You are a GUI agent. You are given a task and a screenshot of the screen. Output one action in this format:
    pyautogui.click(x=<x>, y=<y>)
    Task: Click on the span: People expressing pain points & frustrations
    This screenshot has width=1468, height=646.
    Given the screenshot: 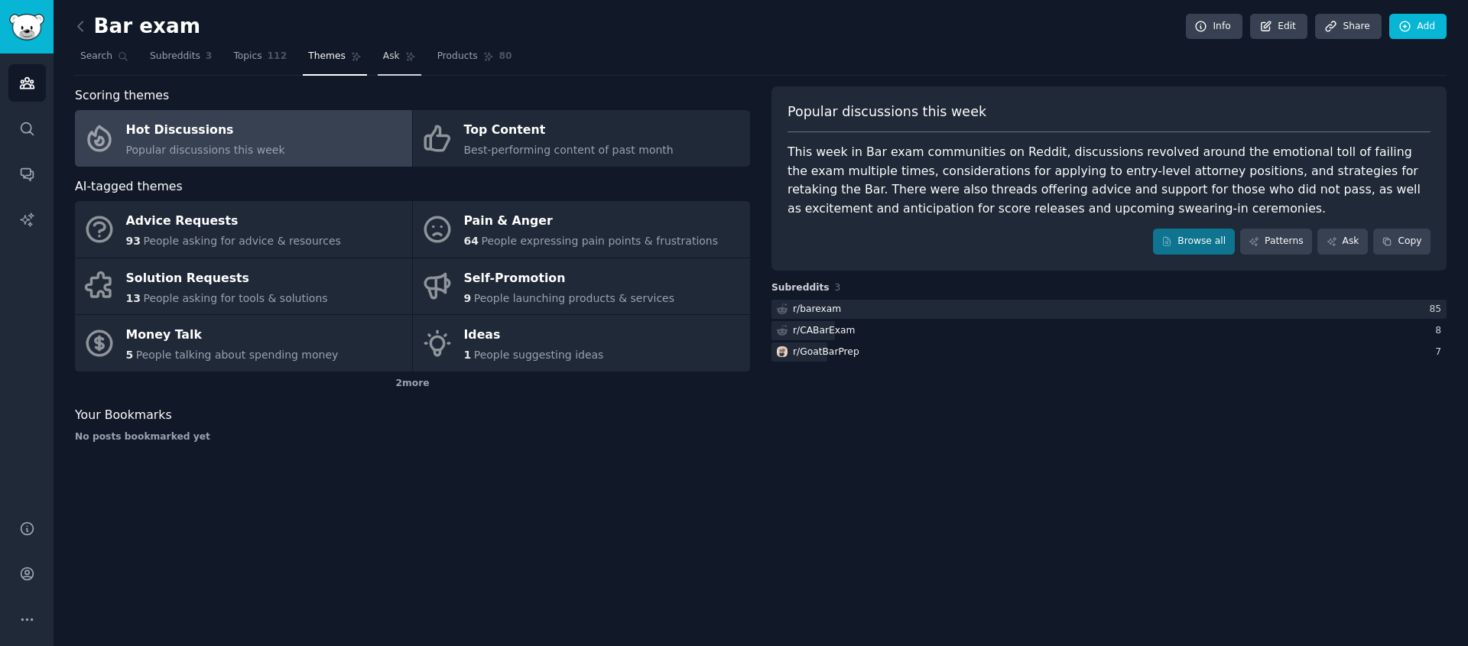 What is the action you would take?
    pyautogui.click(x=599, y=241)
    